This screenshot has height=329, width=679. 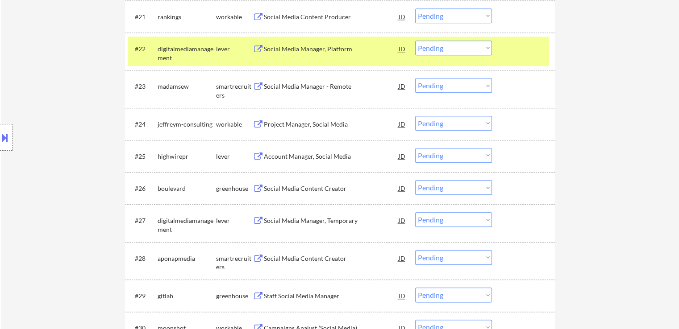 I want to click on div: boulevard, so click(x=187, y=189).